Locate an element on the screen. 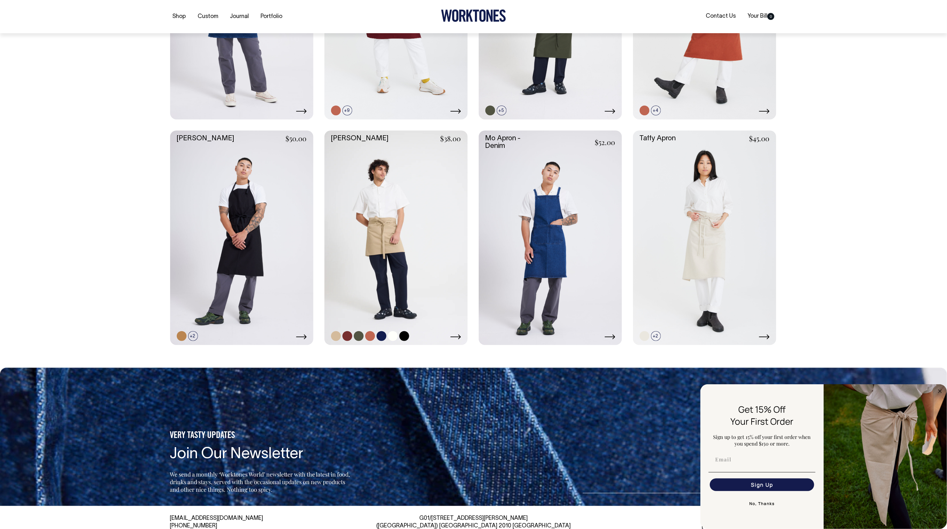 The image size is (947, 529). h4: Join Our Newsletter is located at coordinates (261, 455).